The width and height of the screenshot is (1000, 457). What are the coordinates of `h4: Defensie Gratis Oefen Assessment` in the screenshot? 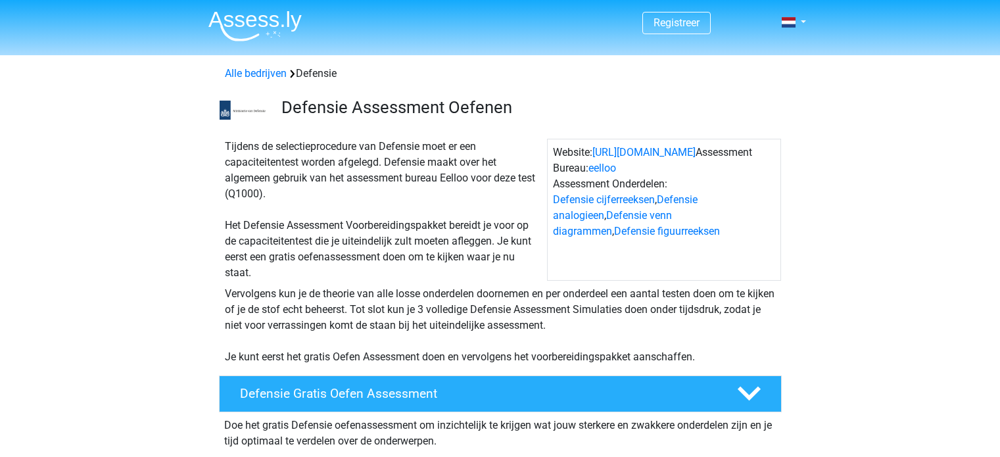 It's located at (478, 393).